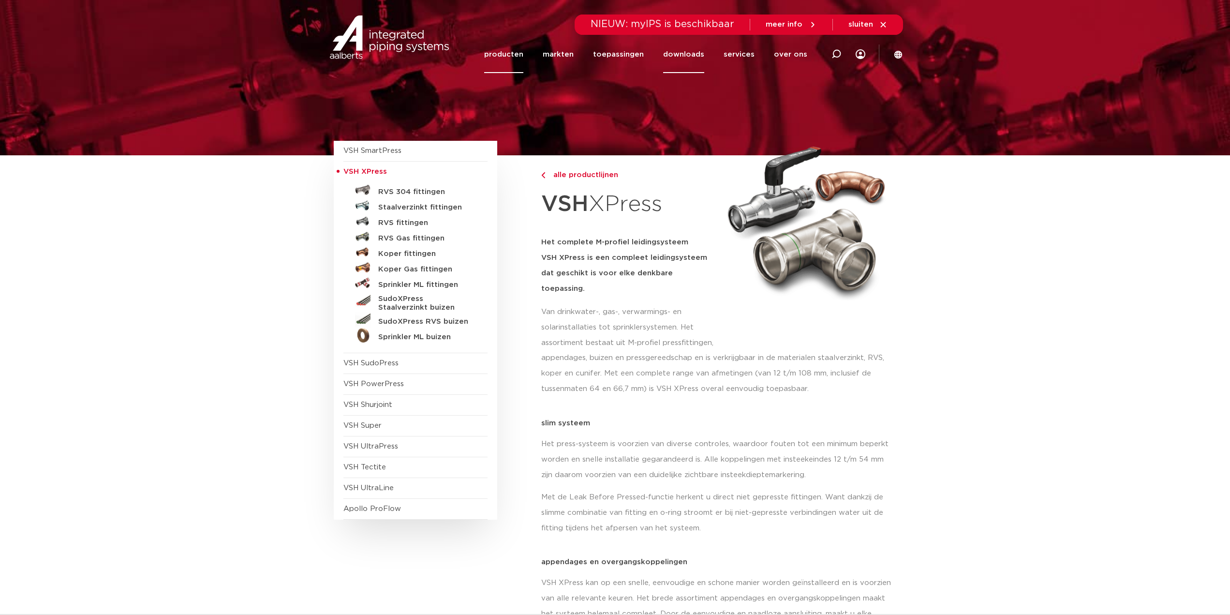 The height and width of the screenshot is (615, 1230). Describe the element at coordinates (372, 508) in the screenshot. I see `span: Apollo ProFlow` at that location.